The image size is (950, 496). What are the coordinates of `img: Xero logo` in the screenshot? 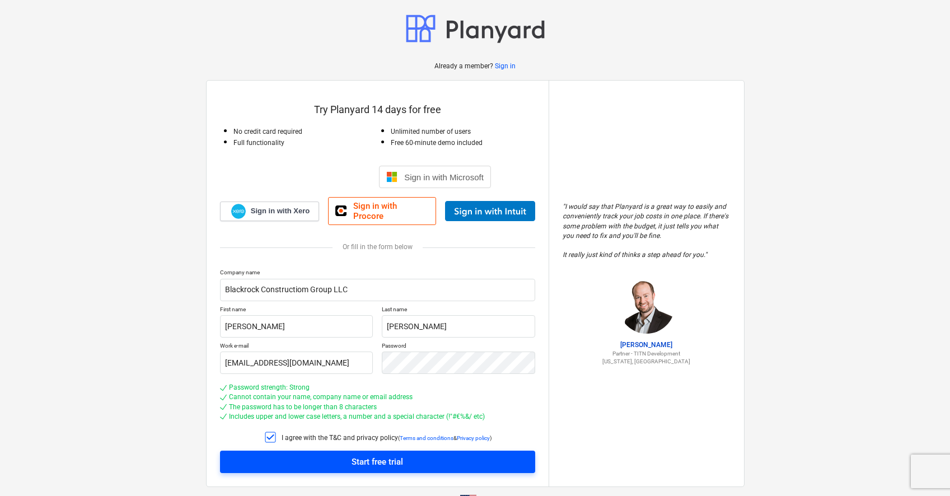 It's located at (239, 211).